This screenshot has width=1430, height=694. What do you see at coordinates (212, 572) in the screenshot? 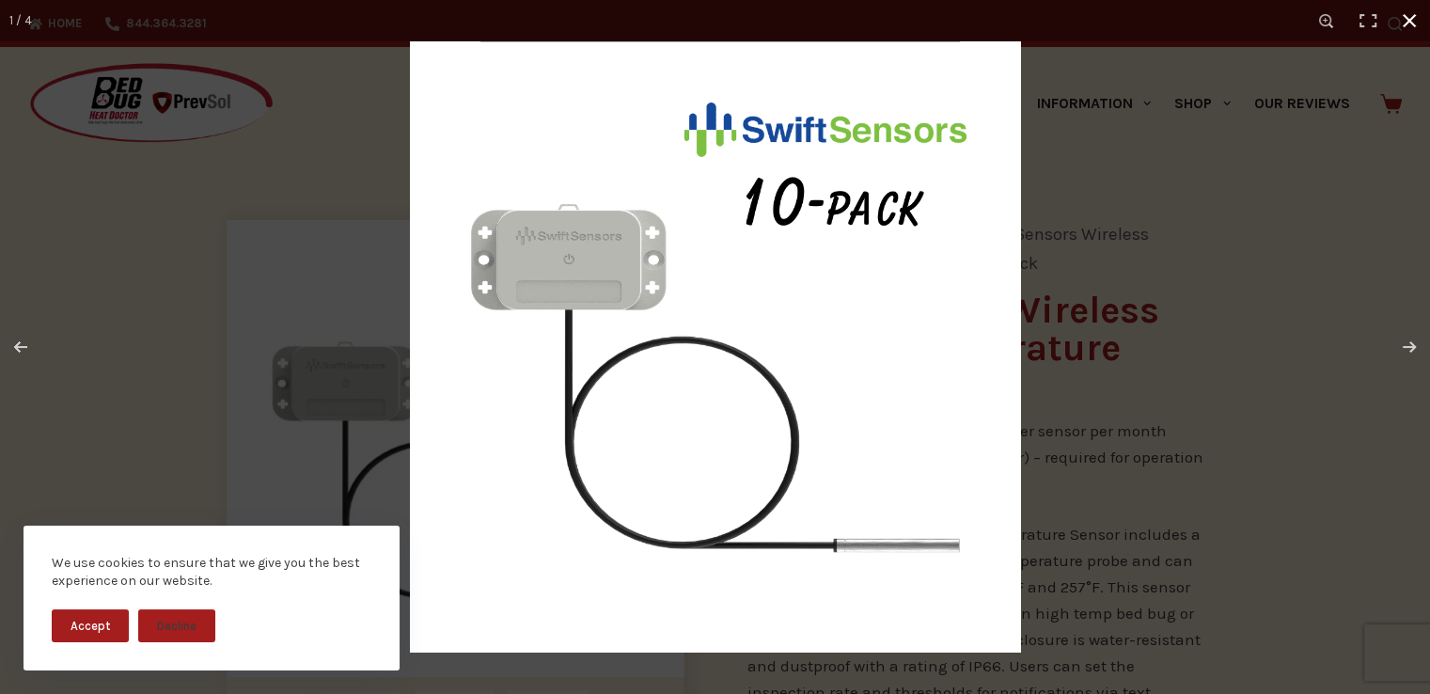
I see `div: We use cookies to ensure that we give you the best experience on our website.` at bounding box center [212, 572].